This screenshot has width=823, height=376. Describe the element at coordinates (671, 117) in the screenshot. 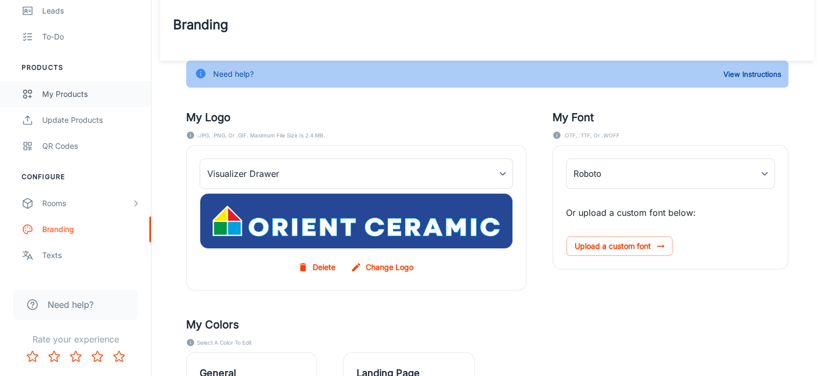

I see `h5: My Font` at that location.